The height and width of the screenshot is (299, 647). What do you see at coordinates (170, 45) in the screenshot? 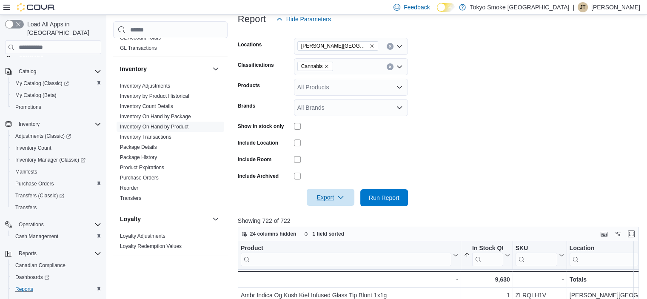
I see `div: Finance` at bounding box center [170, 45].